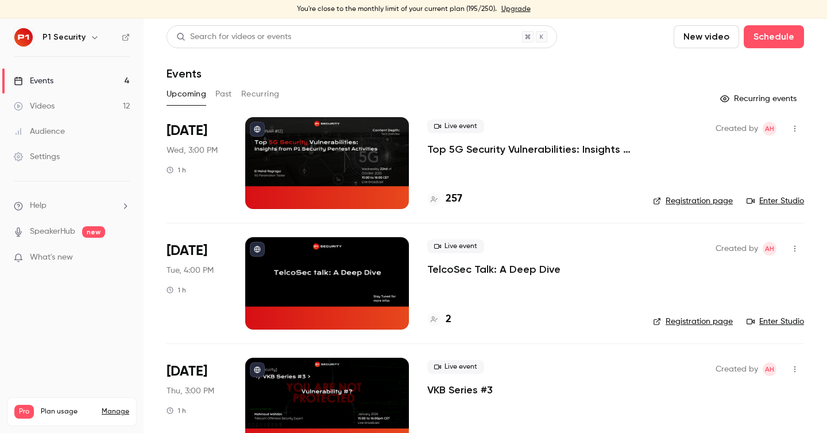 The width and height of the screenshot is (827, 433). What do you see at coordinates (33, 81) in the screenshot?
I see `div: Events` at bounding box center [33, 81].